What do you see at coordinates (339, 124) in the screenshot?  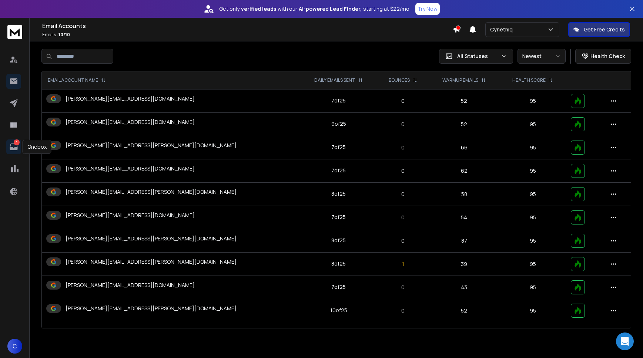 I see `div: 9 of 25` at bounding box center [339, 124].